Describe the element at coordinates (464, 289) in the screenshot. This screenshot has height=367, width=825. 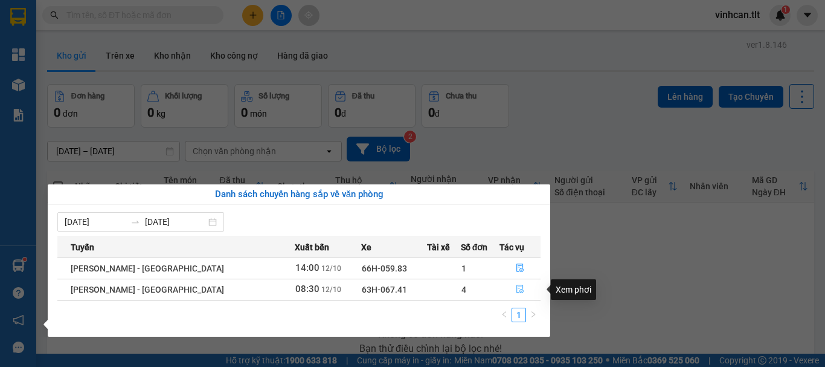
I see `span: 4` at that location.